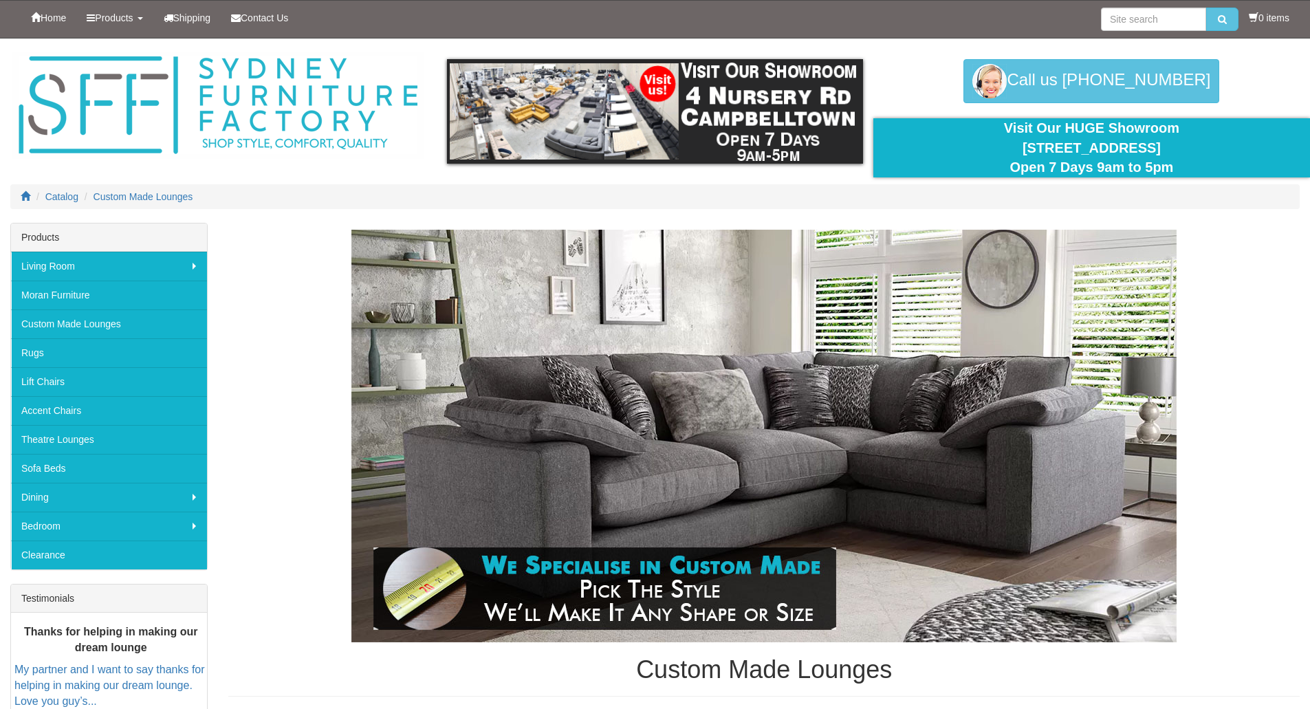 Image resolution: width=1310 pixels, height=709 pixels. Describe the element at coordinates (187, 18) in the screenshot. I see `a: Shipping` at that location.